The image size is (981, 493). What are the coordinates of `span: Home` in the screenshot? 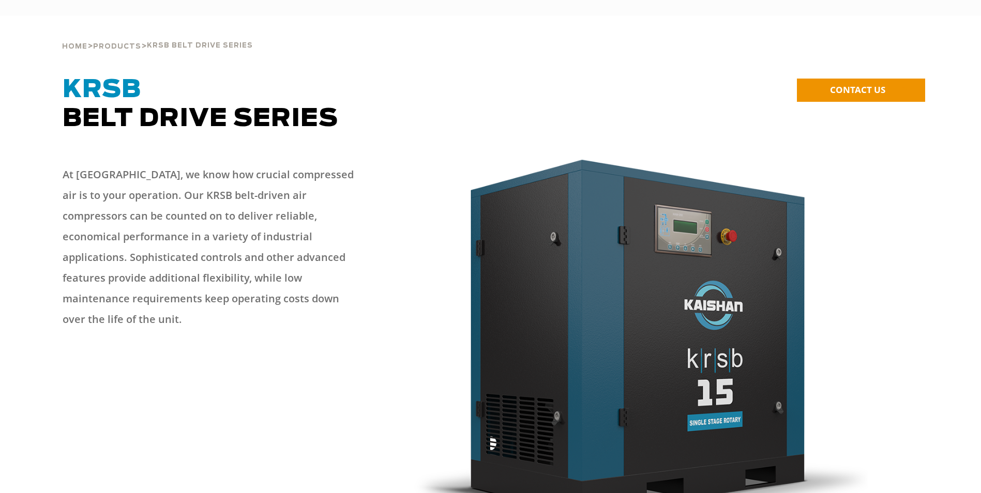 It's located at (74, 47).